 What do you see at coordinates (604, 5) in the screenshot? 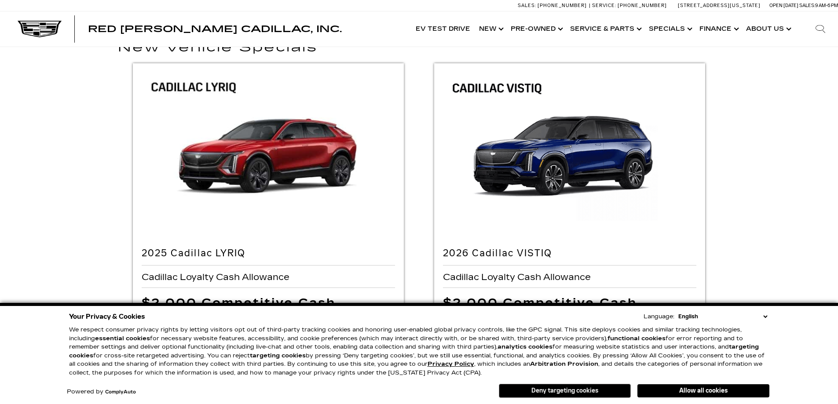
I see `span: Service:` at bounding box center [604, 5].